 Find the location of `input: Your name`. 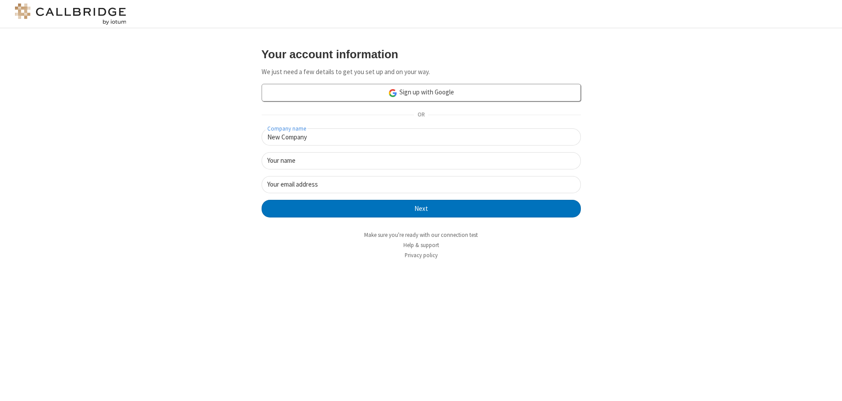

input: Your name is located at coordinates (421, 160).